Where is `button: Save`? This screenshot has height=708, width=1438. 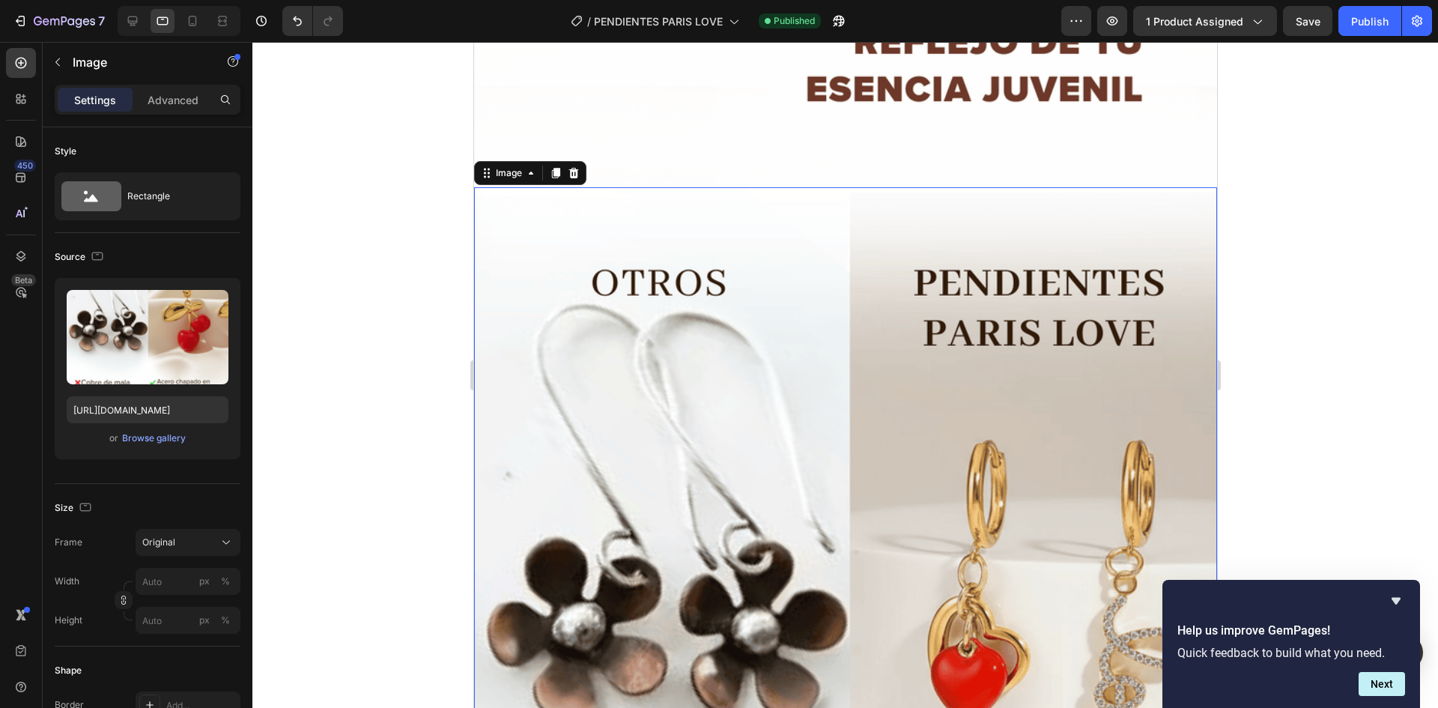 button: Save is located at coordinates (1307, 21).